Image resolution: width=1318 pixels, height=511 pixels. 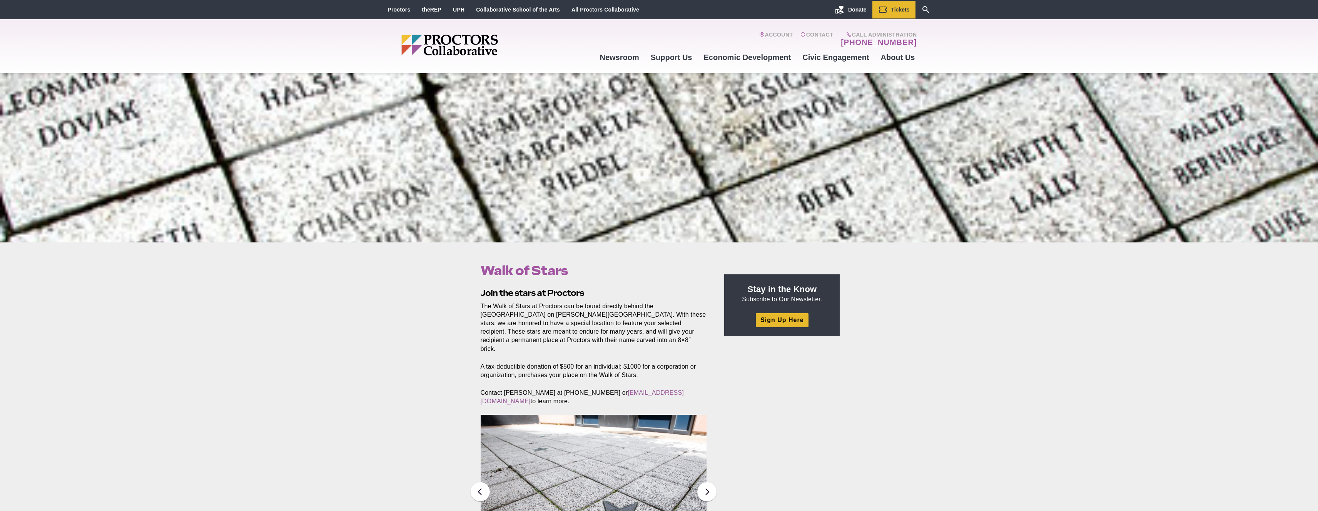 I want to click on a: Sign Up Here, so click(x=782, y=320).